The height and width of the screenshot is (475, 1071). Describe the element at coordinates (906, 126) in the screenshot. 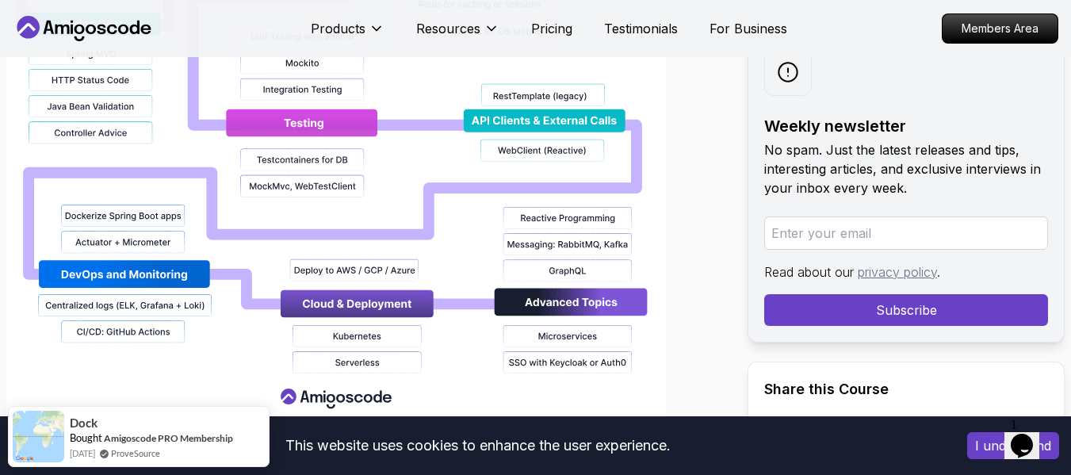

I see `h2: Weekly newsletter` at that location.